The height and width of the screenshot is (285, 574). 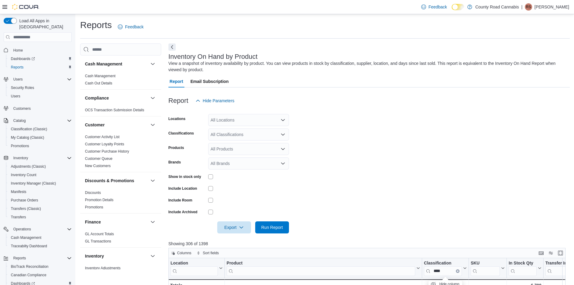 What do you see at coordinates (41, 229) in the screenshot?
I see `span: Operations` at bounding box center [41, 229].